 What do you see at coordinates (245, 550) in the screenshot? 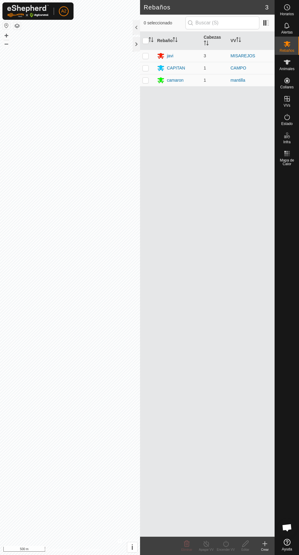
I see `div: Editar` at bounding box center [245, 550].